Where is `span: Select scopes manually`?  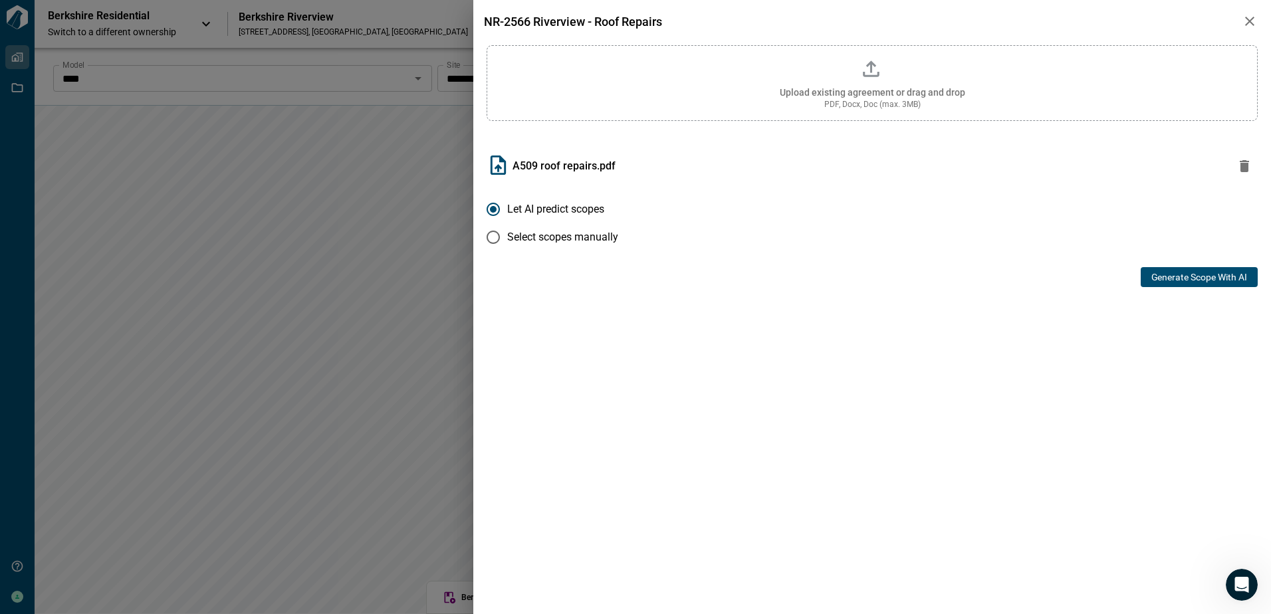
span: Select scopes manually is located at coordinates (563, 237).